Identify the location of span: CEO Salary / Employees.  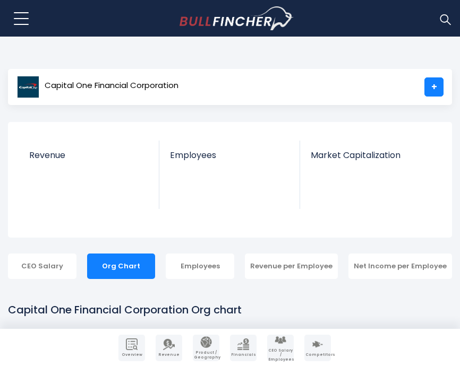
(280, 355).